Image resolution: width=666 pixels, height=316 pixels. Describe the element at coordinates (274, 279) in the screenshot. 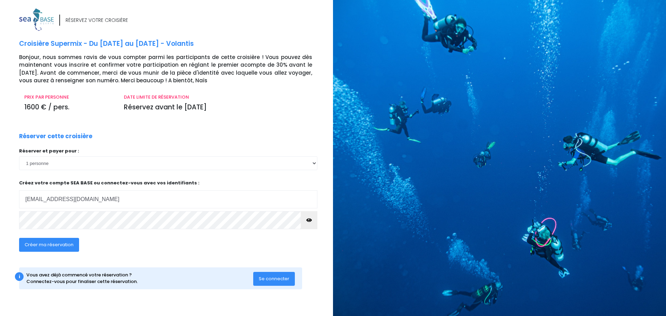

I see `button: Se connecter` at that location.